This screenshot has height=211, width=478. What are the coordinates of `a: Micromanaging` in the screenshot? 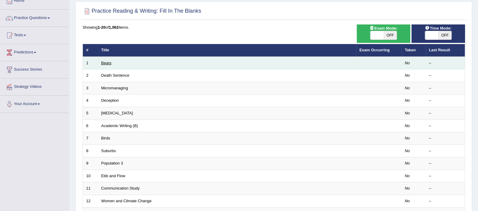 It's located at (115, 88).